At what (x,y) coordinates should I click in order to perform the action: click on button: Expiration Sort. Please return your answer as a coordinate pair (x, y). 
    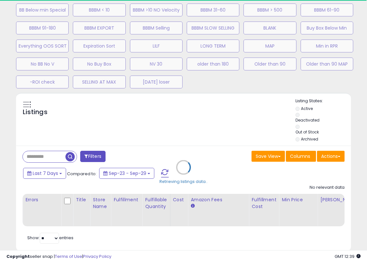
    Looking at the image, I should click on (99, 46).